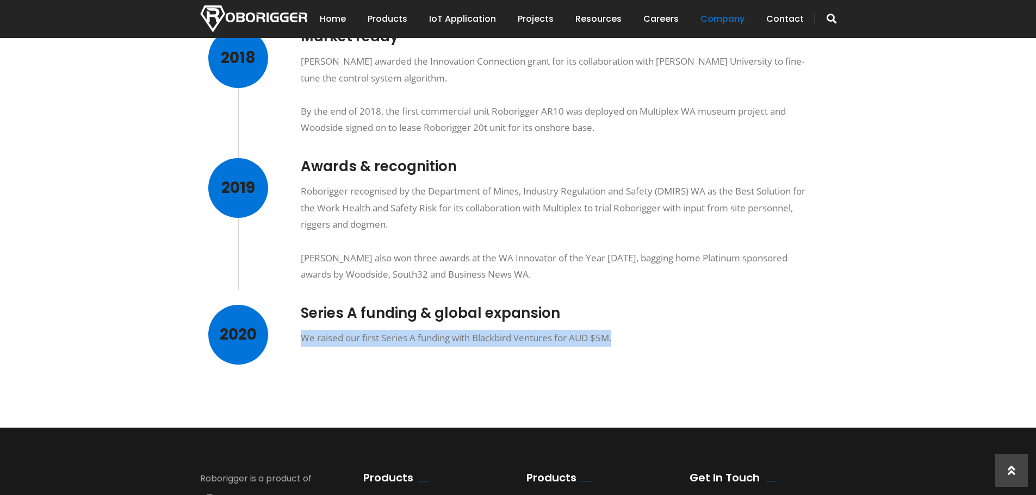 The image size is (1036, 495). Describe the element at coordinates (598, 19) in the screenshot. I see `a: Resources` at that location.